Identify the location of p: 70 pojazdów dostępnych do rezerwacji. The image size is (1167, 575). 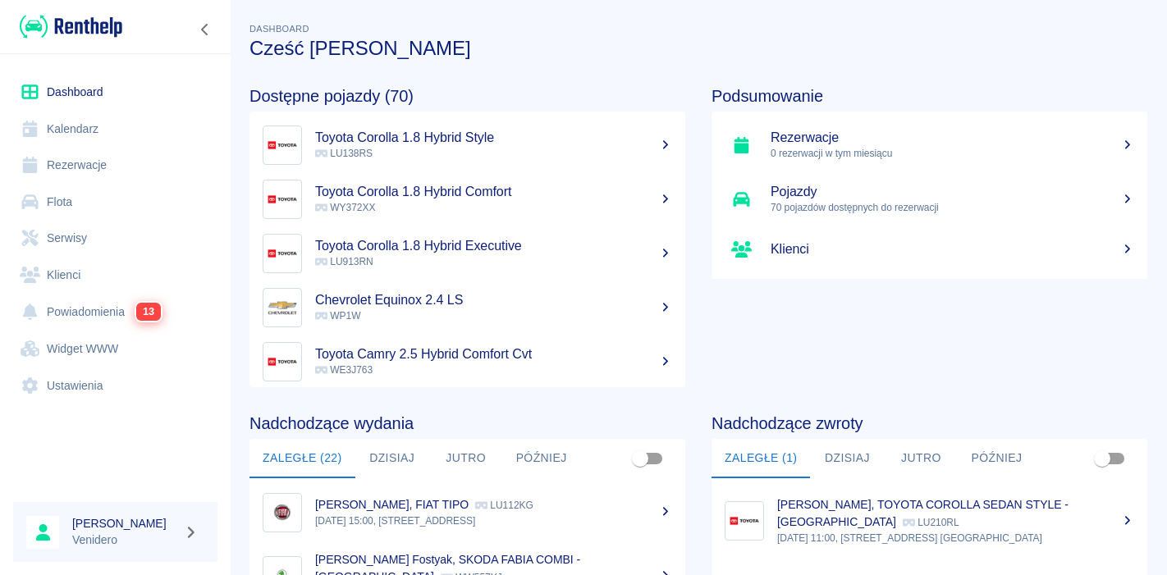
(952, 208).